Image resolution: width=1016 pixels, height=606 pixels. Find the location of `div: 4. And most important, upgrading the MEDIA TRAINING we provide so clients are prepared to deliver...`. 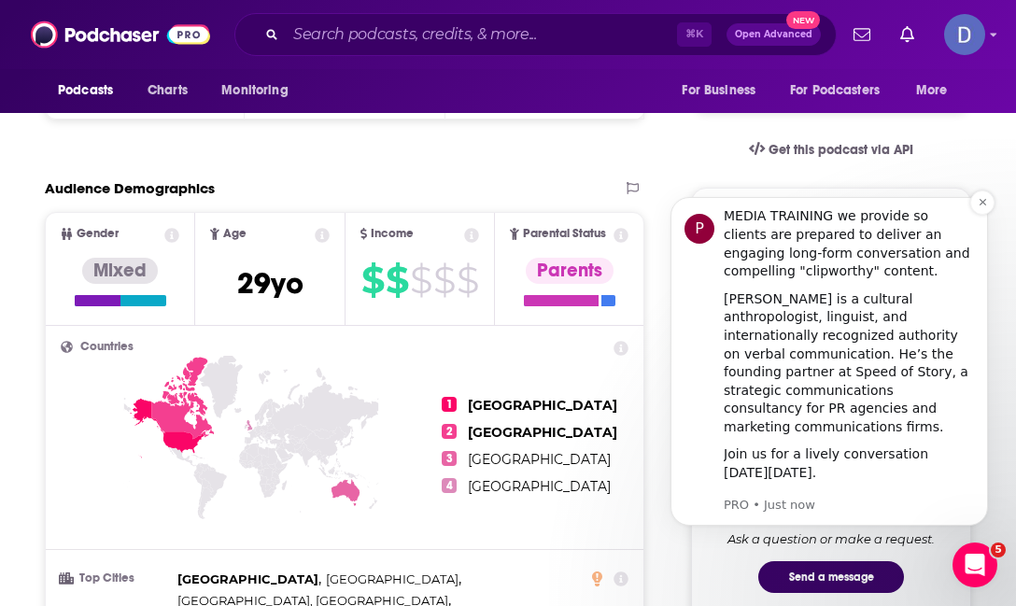

div: 4. And most important, upgrading the MEDIA TRAINING we provide so clients are prepared to deliver... is located at coordinates (206, 62).